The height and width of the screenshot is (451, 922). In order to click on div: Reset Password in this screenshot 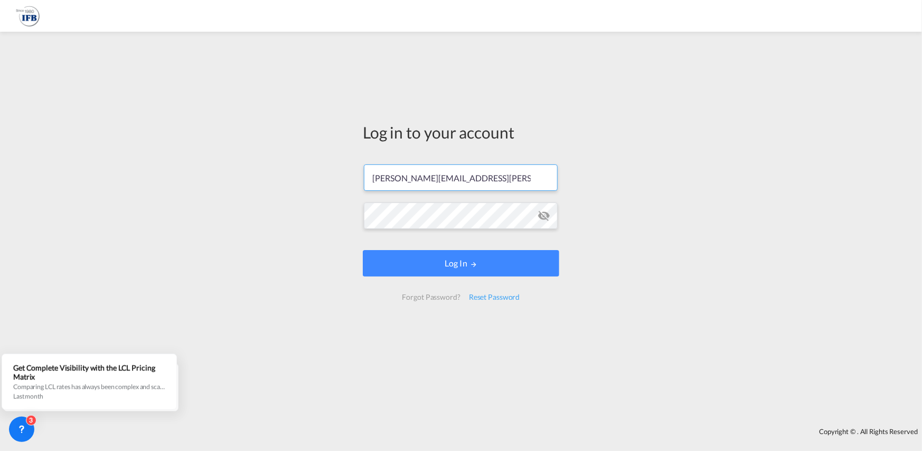, I will do `click(494, 297)`.